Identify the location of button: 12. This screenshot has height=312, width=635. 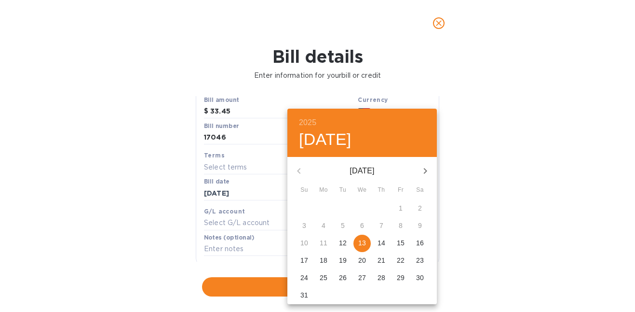
(343, 243).